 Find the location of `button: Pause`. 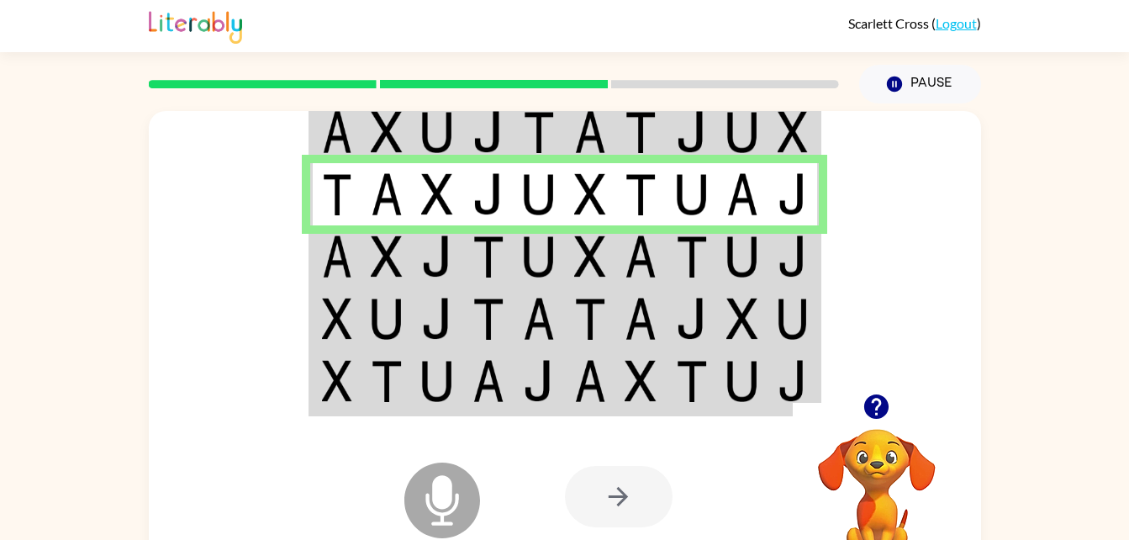

button: Pause is located at coordinates (920, 84).